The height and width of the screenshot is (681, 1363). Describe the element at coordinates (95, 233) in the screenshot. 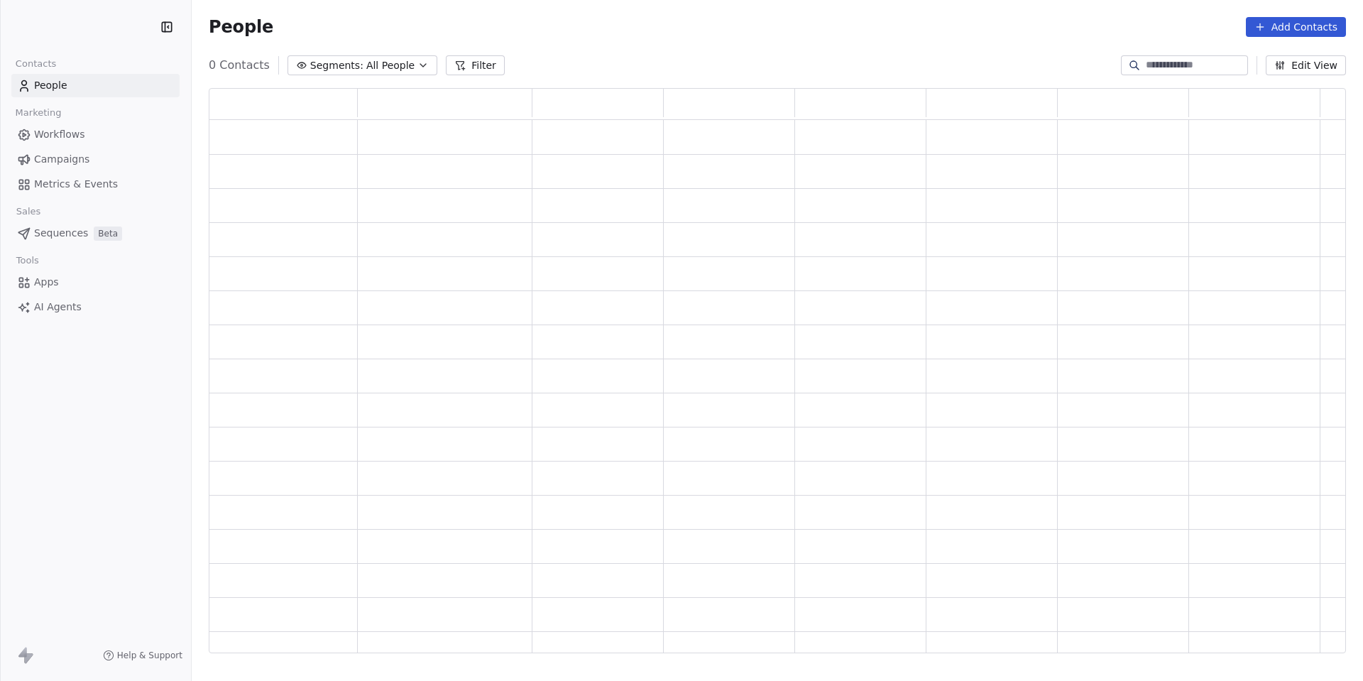

I see `a: SequencesBeta` at that location.